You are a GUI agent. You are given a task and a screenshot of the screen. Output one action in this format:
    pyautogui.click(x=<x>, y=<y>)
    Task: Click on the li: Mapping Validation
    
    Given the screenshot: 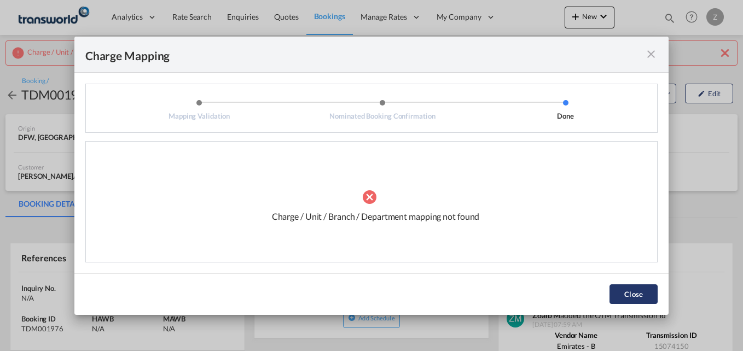 What is the action you would take?
    pyautogui.click(x=199, y=110)
    